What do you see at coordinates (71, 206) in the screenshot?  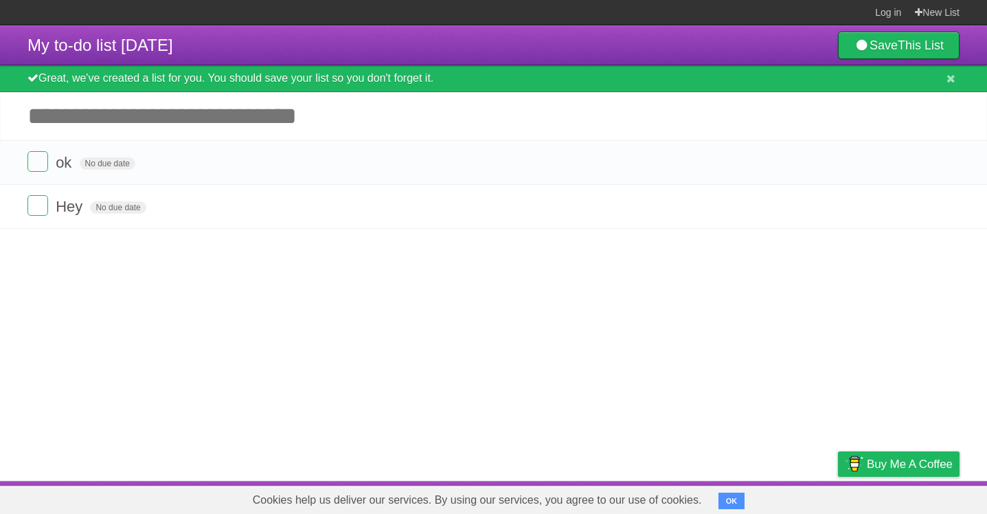 I see `span: Hey` at bounding box center [71, 206].